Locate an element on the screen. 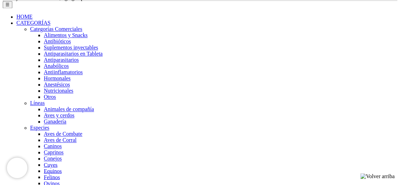 The image size is (400, 185). span: Aves y cerdos is located at coordinates (59, 115).